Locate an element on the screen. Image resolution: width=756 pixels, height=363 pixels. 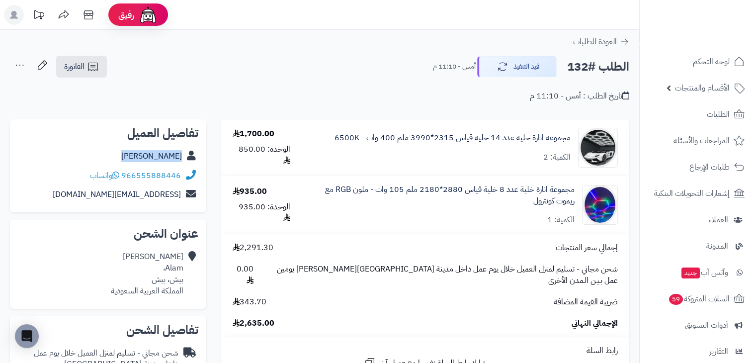
span: 2,635.00 is located at coordinates (253, 323).